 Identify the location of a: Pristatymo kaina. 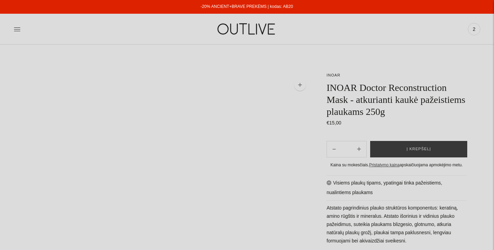
(384, 165).